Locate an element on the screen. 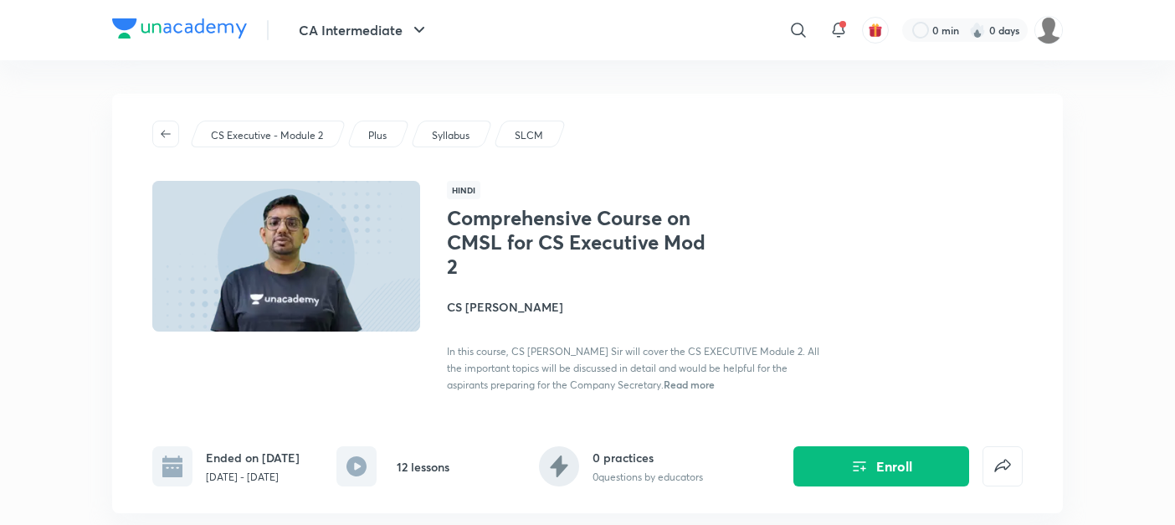 Image resolution: width=1175 pixels, height=525 pixels. a: Plus is located at coordinates (377, 136).